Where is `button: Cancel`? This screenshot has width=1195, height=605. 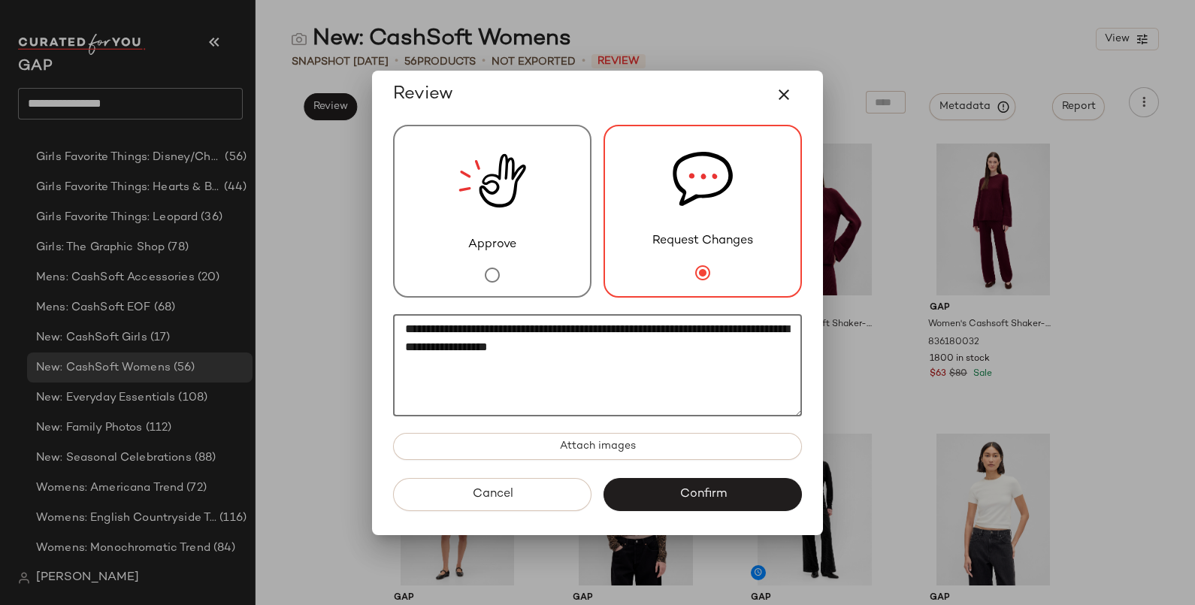
button: Cancel is located at coordinates (492, 495).